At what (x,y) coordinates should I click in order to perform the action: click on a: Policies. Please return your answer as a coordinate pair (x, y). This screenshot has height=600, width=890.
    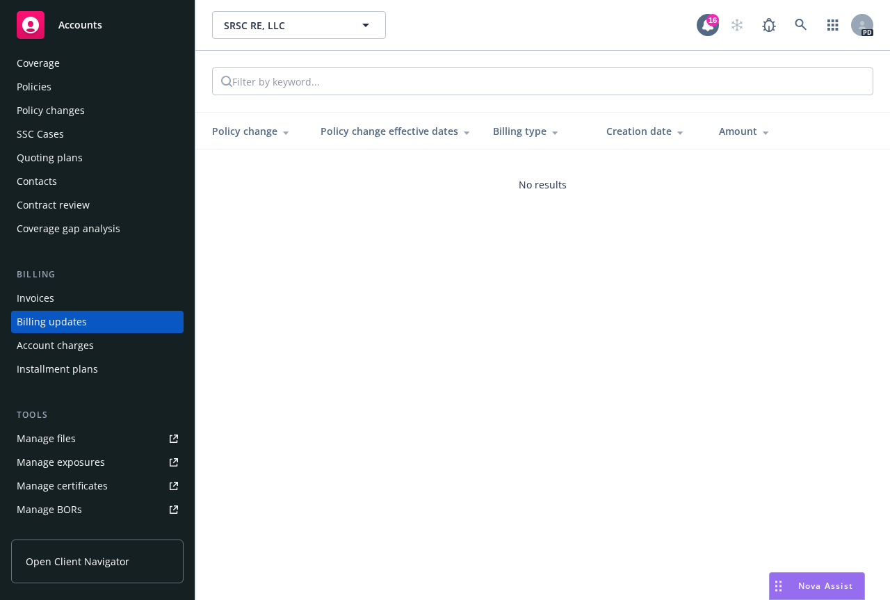
    Looking at the image, I should click on (97, 87).